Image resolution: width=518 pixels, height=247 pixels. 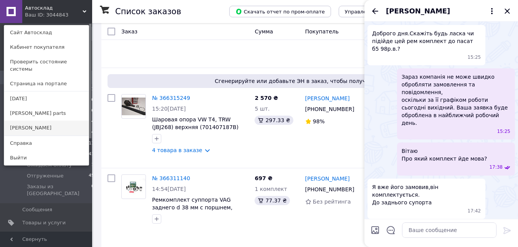 What do you see at coordinates (456, 100) in the screenshot?
I see `span: Зараз компанія не може швидко обробляти замовлення та повідомлення, оскільки за її графіком робот...` at bounding box center [456, 100].